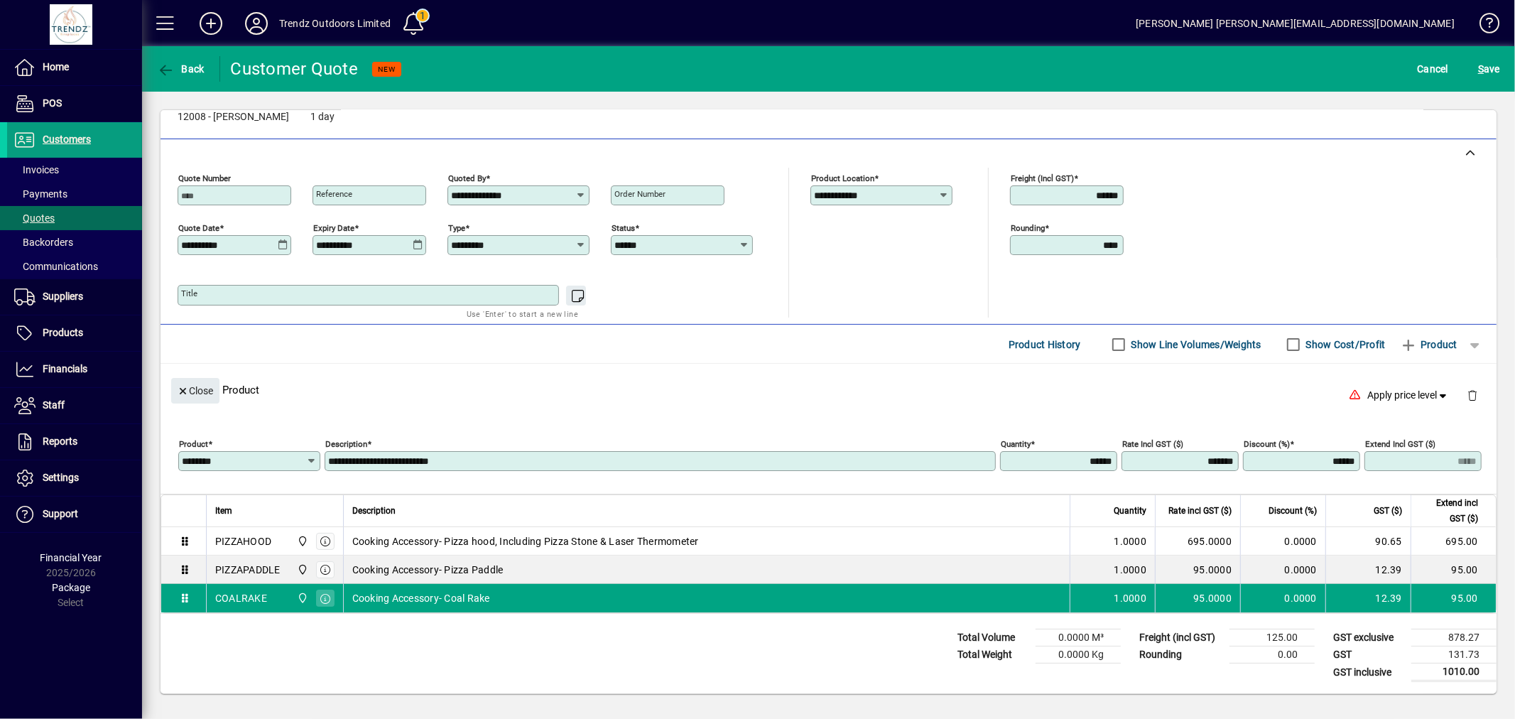 The image size is (1515, 719). What do you see at coordinates (180, 69) in the screenshot?
I see `button: Back` at bounding box center [180, 69].